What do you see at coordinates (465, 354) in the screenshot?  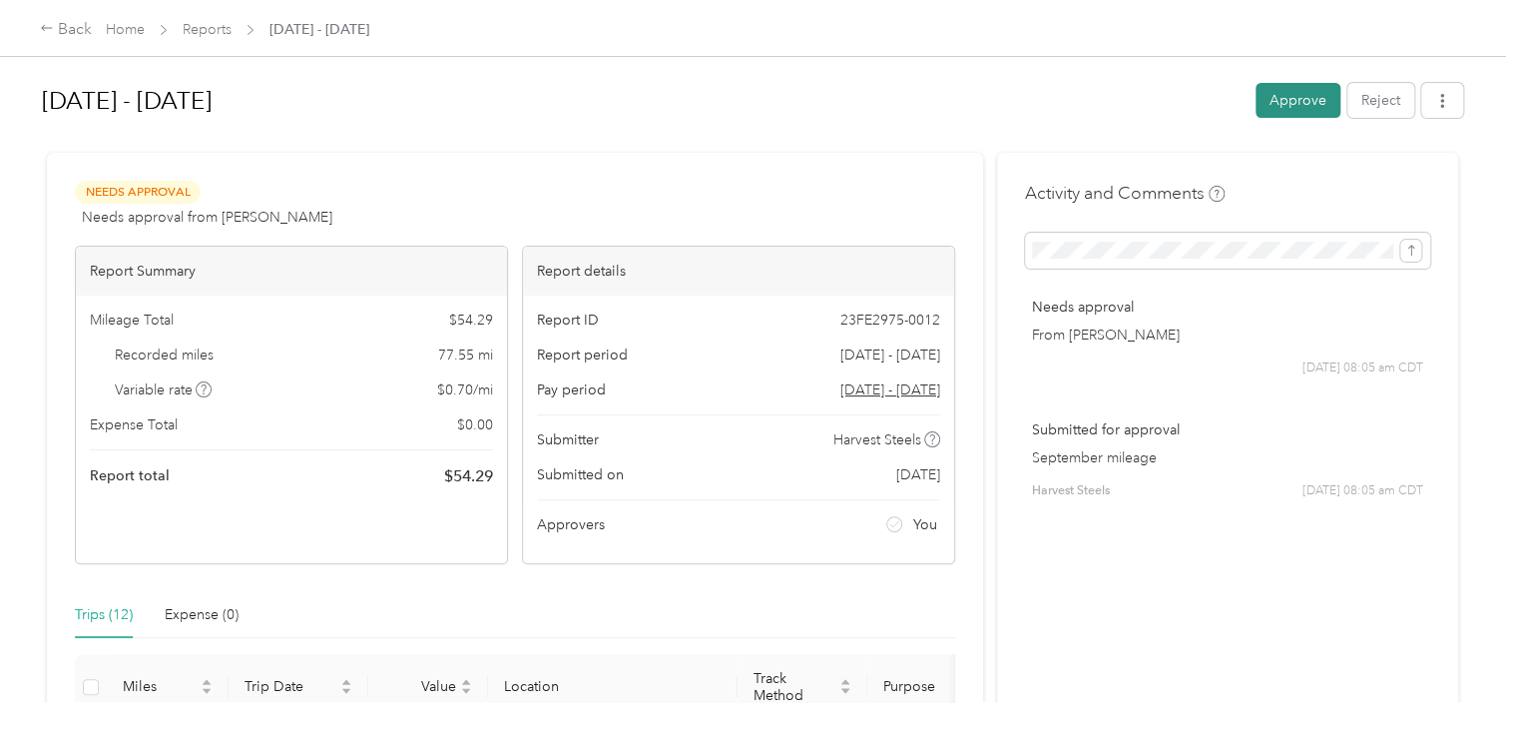 I see `span: 77.55 mi` at bounding box center [465, 354].